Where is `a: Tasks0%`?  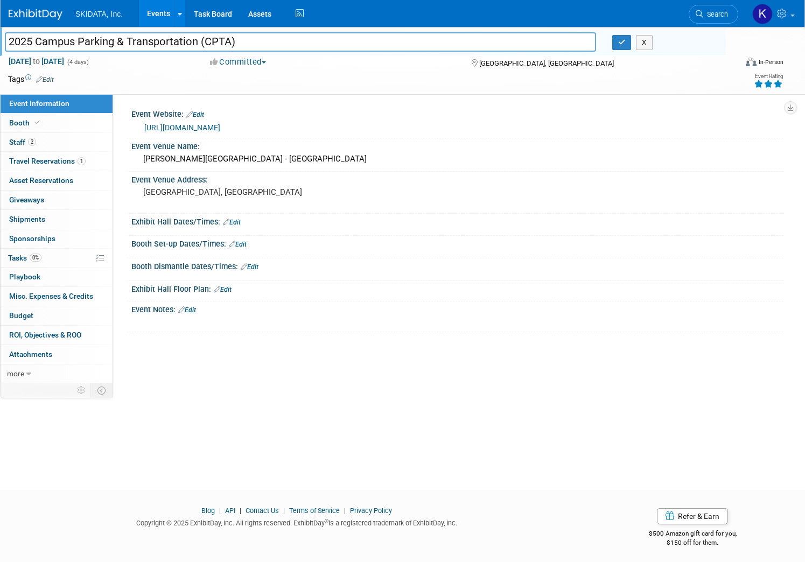 a: Tasks0% is located at coordinates (57, 258).